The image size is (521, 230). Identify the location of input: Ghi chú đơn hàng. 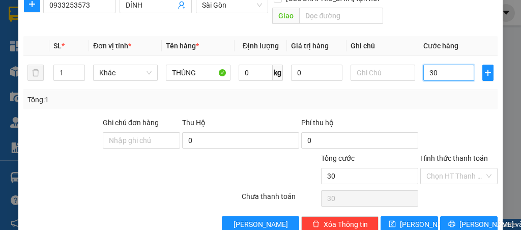
(141, 140).